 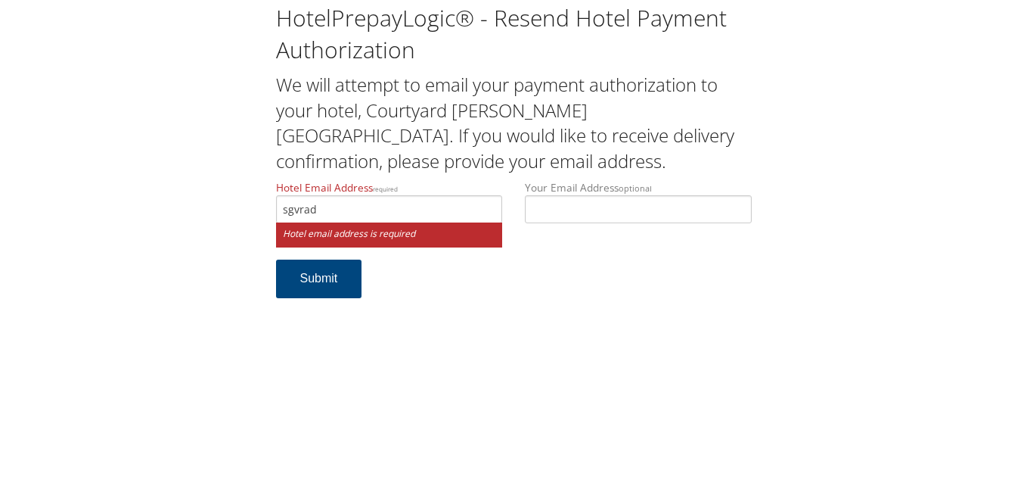 I want to click on h1: HotelPrepayLogic® - Resend Hotel Payment Authorization, so click(x=514, y=34).